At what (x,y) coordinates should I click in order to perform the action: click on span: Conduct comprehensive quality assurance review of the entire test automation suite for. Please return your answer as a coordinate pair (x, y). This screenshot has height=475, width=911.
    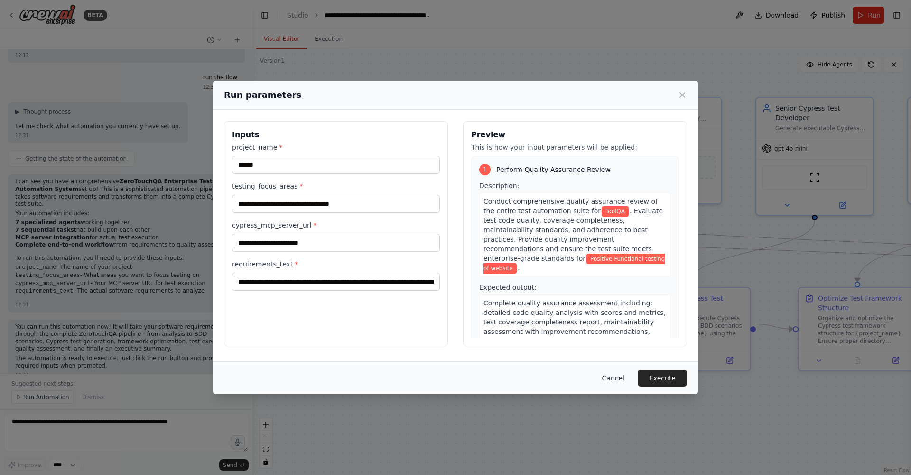
    Looking at the image, I should click on (570, 206).